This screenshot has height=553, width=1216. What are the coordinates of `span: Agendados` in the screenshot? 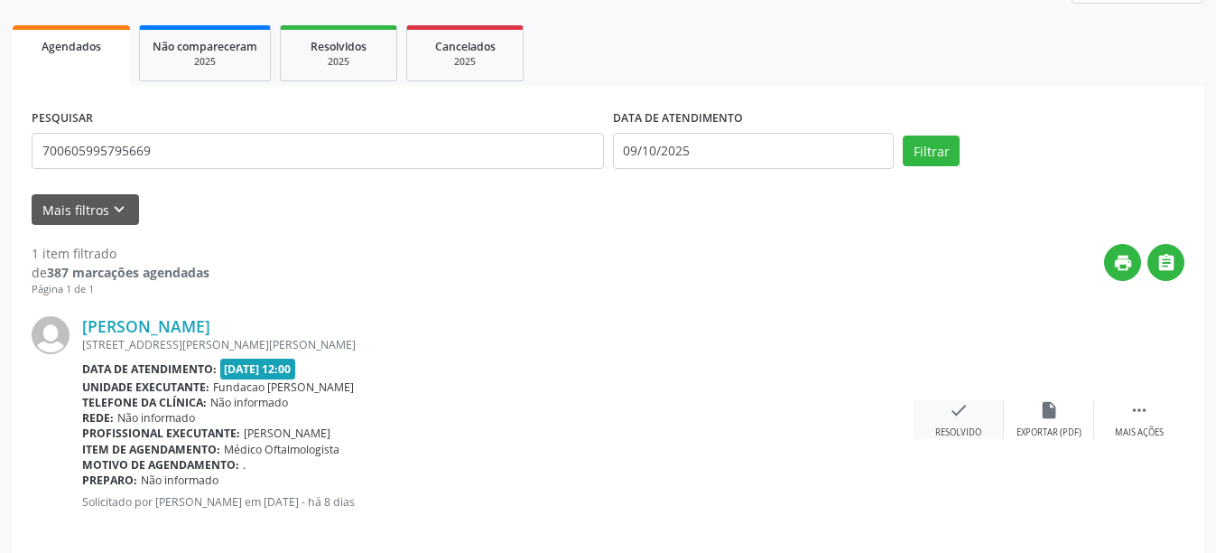 It's located at (71, 46).